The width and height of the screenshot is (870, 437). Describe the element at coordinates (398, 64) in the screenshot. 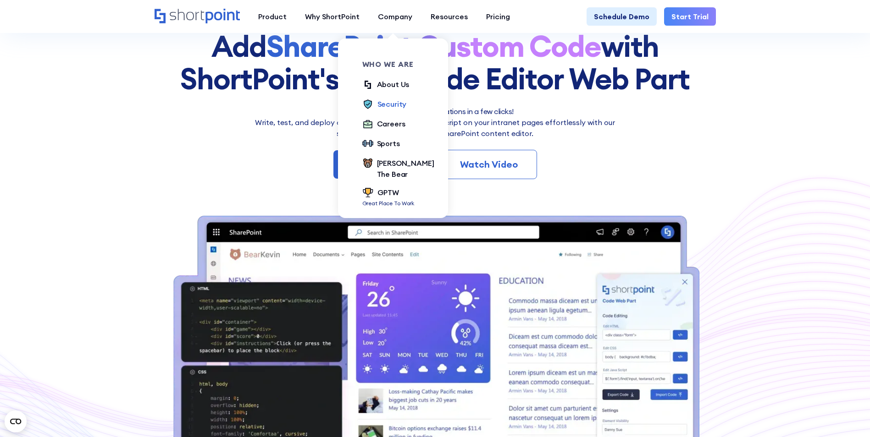

I see `div: Who we are` at that location.